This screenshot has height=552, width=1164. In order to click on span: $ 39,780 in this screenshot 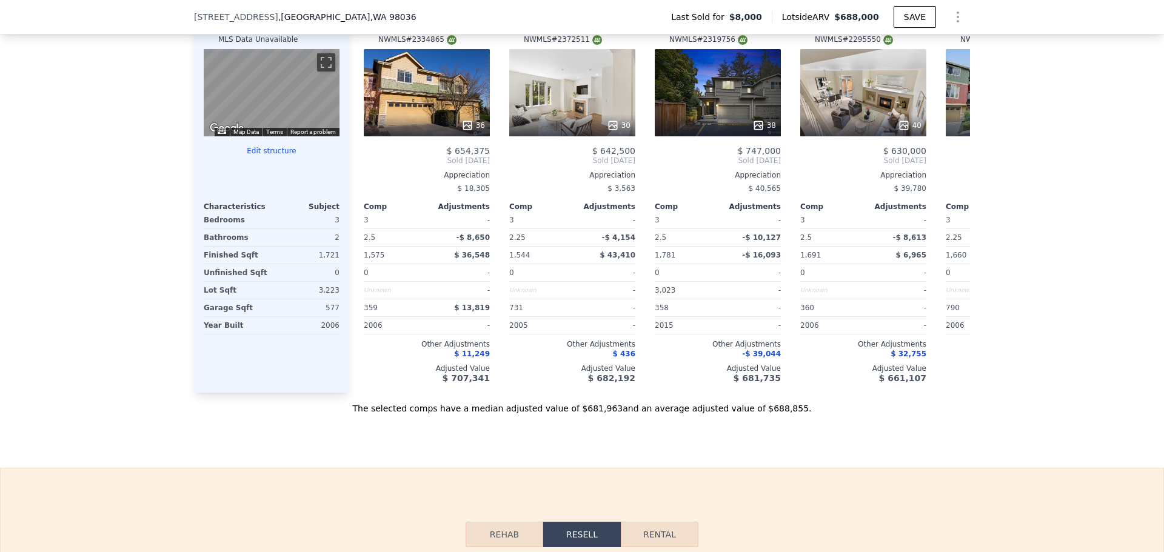, I will do `click(910, 189)`.